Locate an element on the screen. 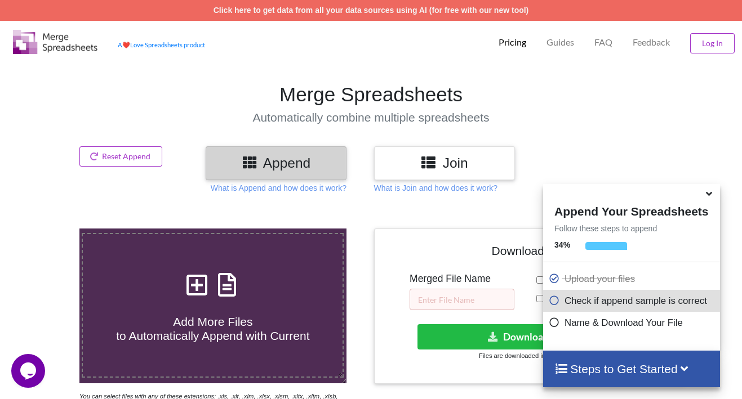  b: 34 % is located at coordinates (562, 245).